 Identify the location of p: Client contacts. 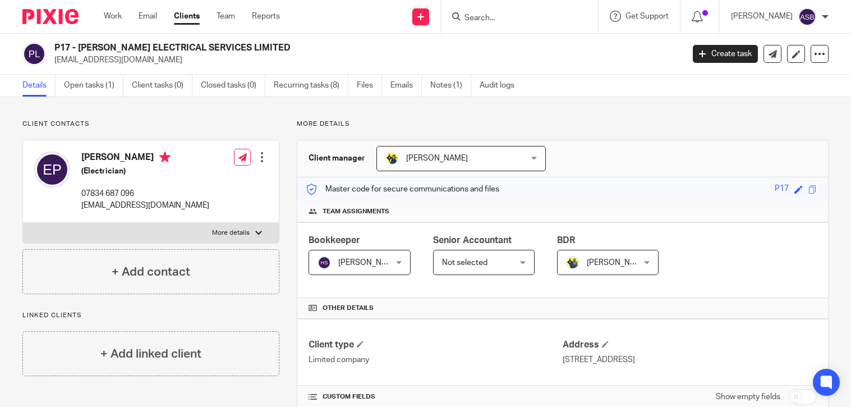
(151, 124).